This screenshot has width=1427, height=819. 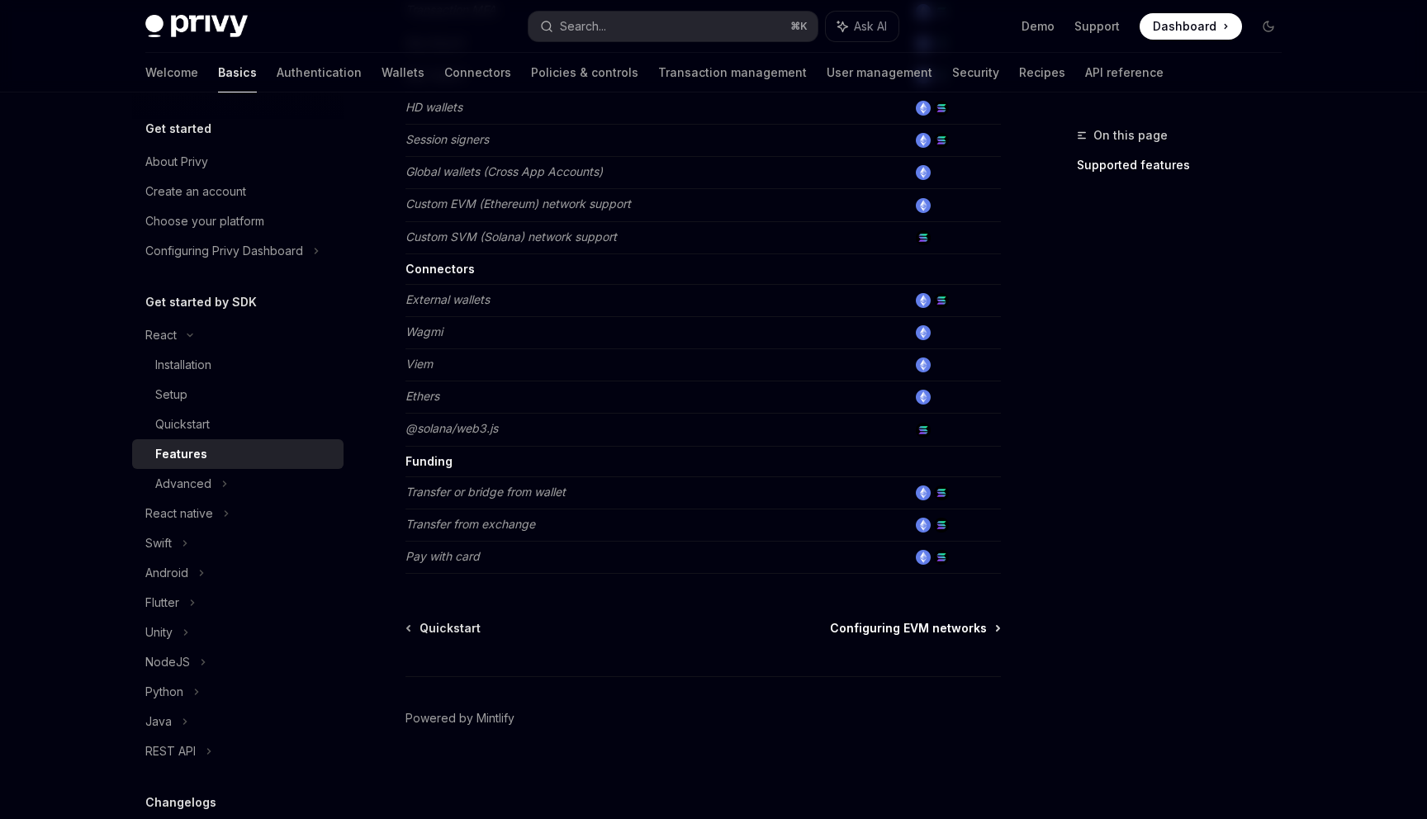 What do you see at coordinates (1191, 26) in the screenshot?
I see `a: Dashboard` at bounding box center [1191, 26].